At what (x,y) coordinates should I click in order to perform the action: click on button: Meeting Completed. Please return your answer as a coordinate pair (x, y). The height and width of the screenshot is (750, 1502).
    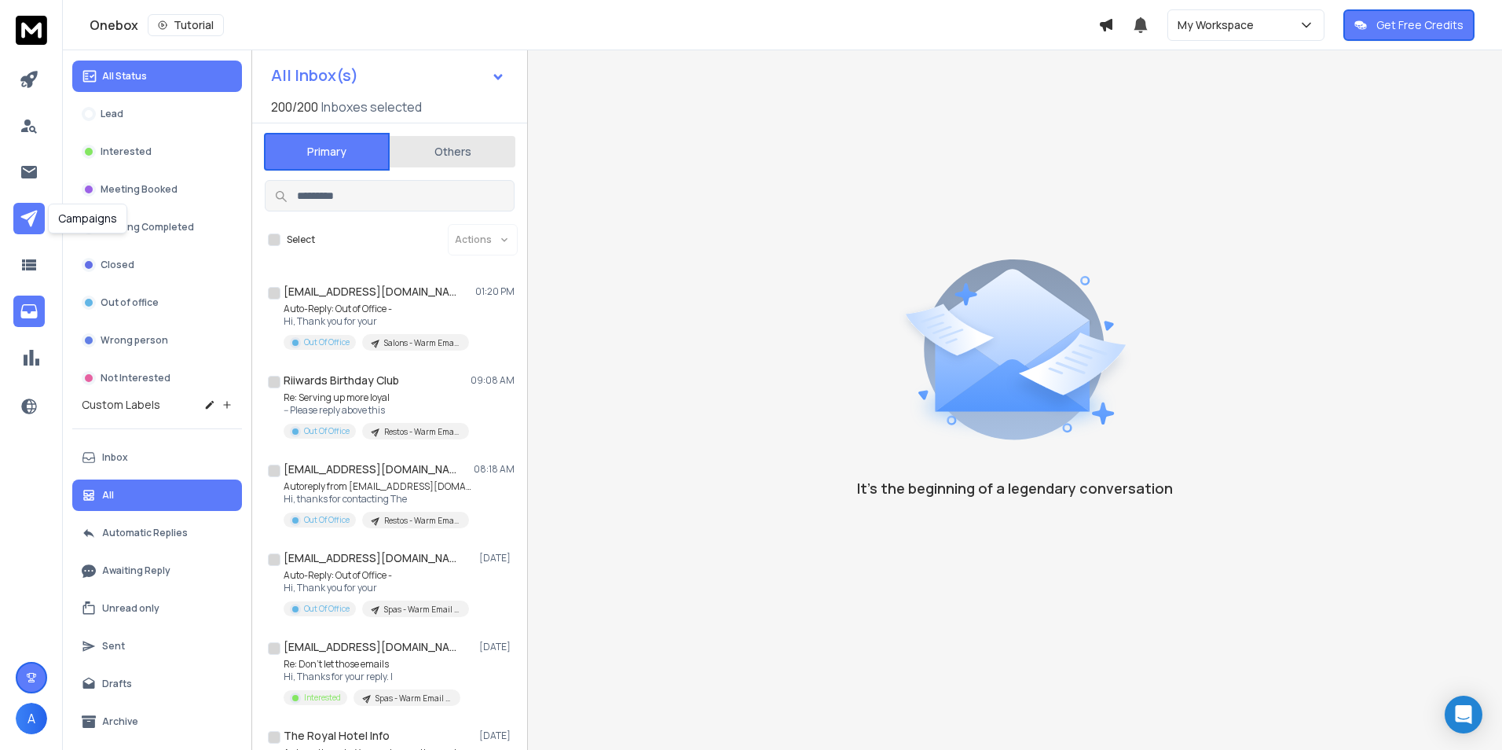
    Looking at the image, I should click on (157, 227).